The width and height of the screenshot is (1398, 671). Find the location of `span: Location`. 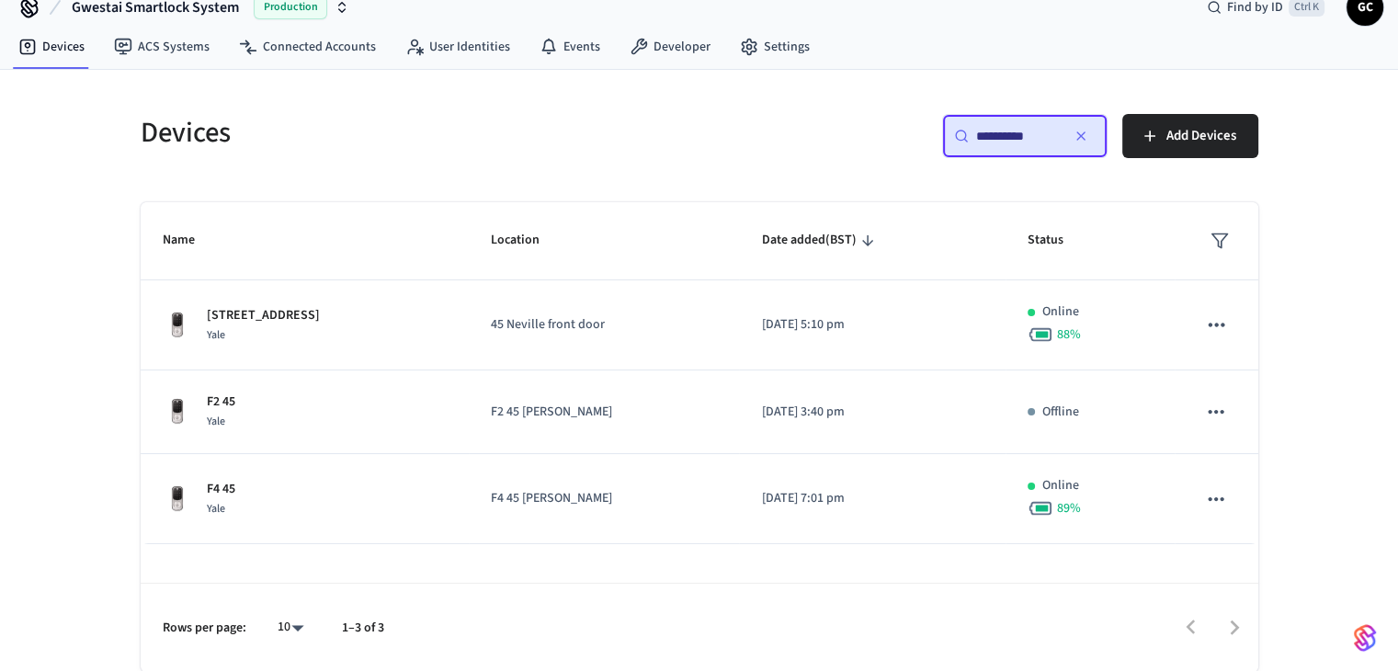

span: Location is located at coordinates (527, 240).